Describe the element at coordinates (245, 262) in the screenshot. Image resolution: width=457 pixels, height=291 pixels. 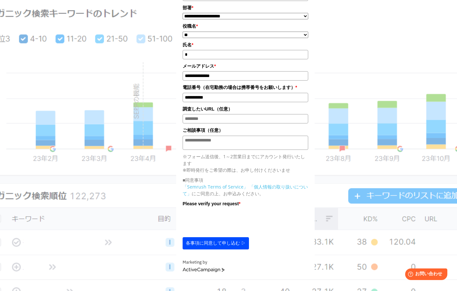
I see `div: Marketing by` at that location.